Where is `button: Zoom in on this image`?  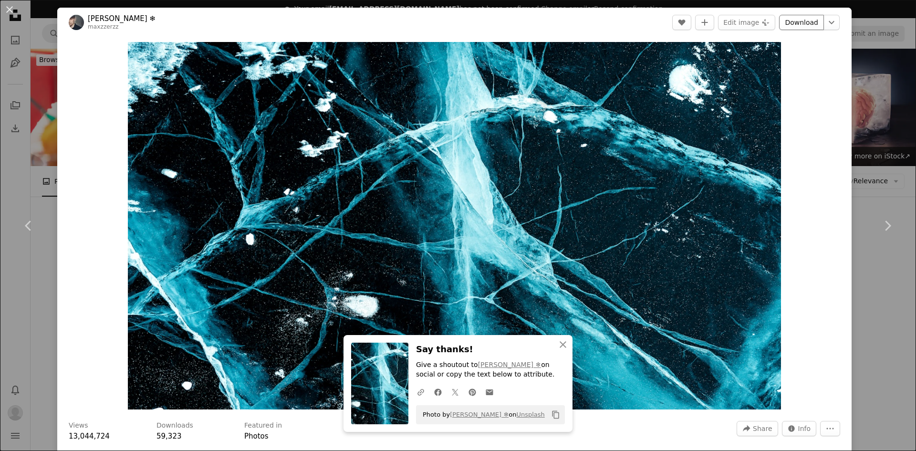 button: Zoom in on this image is located at coordinates (454, 226).